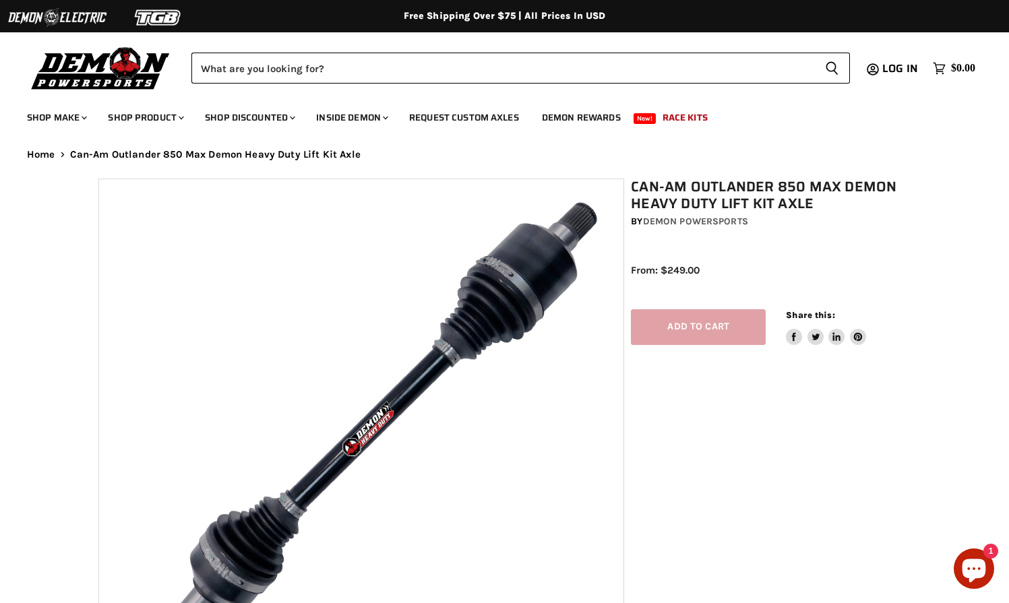 The image size is (1009, 603). Describe the element at coordinates (832, 68) in the screenshot. I see `button: Search` at that location.